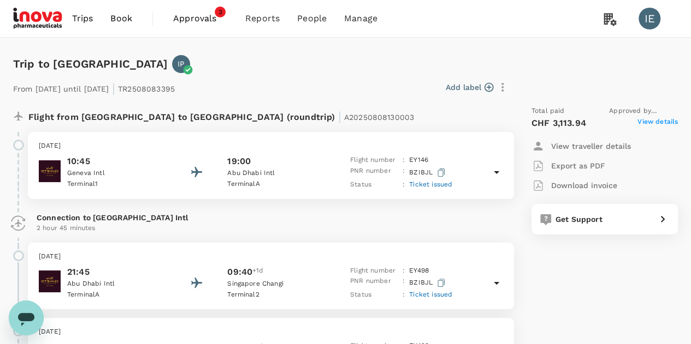  I want to click on p: Export as PDF, so click(578, 166).